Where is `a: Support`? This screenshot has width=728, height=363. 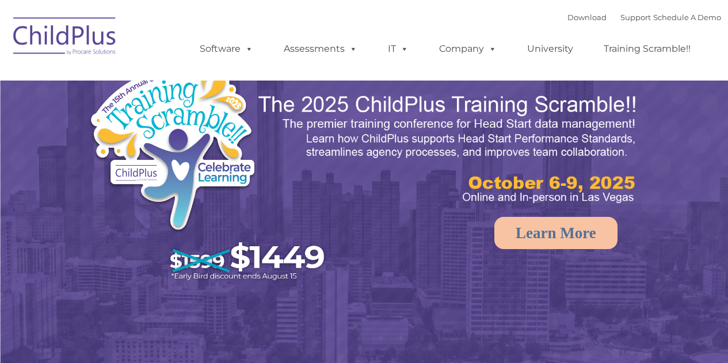 a: Support is located at coordinates (636, 17).